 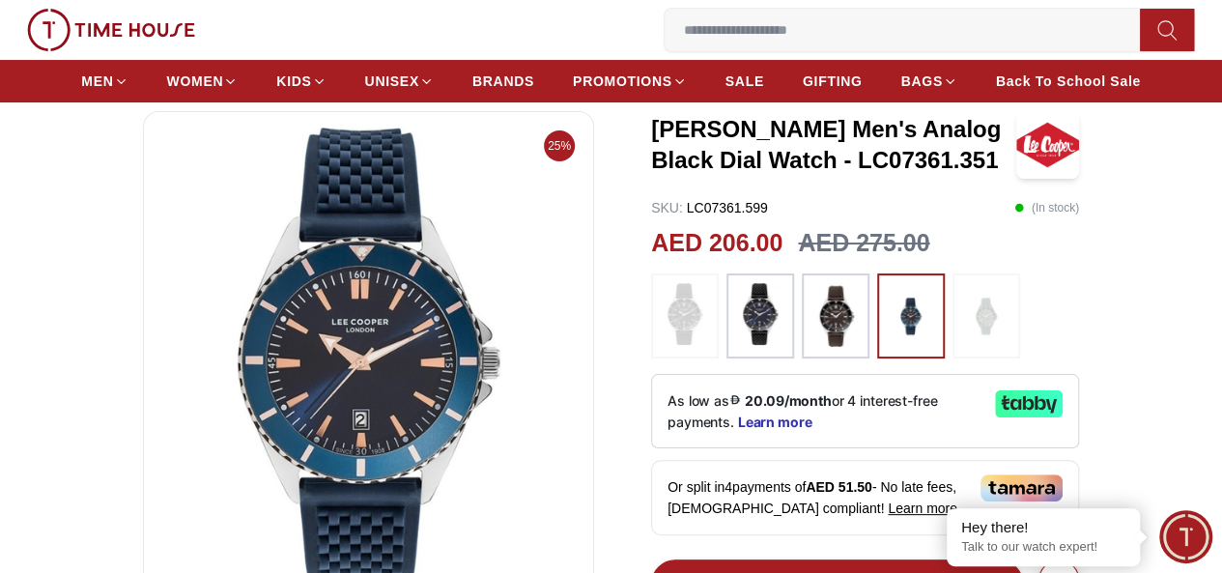 I want to click on span: SKU :, so click(x=667, y=208).